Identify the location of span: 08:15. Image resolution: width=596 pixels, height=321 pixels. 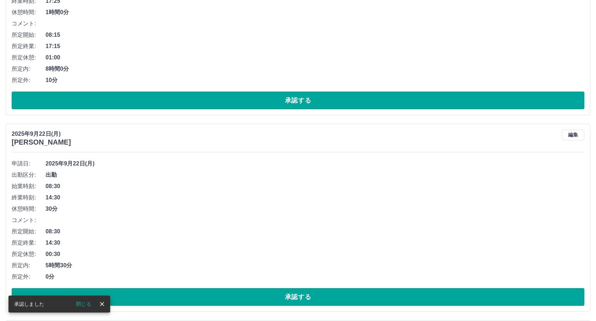
(315, 35).